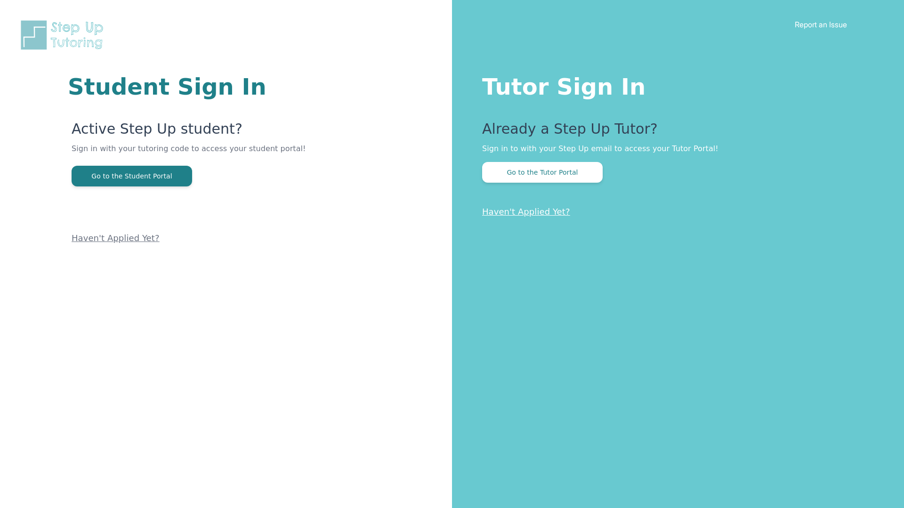 This screenshot has height=508, width=904. Describe the element at coordinates (542, 172) in the screenshot. I see `a: Go to the Tutor Portal` at that location.